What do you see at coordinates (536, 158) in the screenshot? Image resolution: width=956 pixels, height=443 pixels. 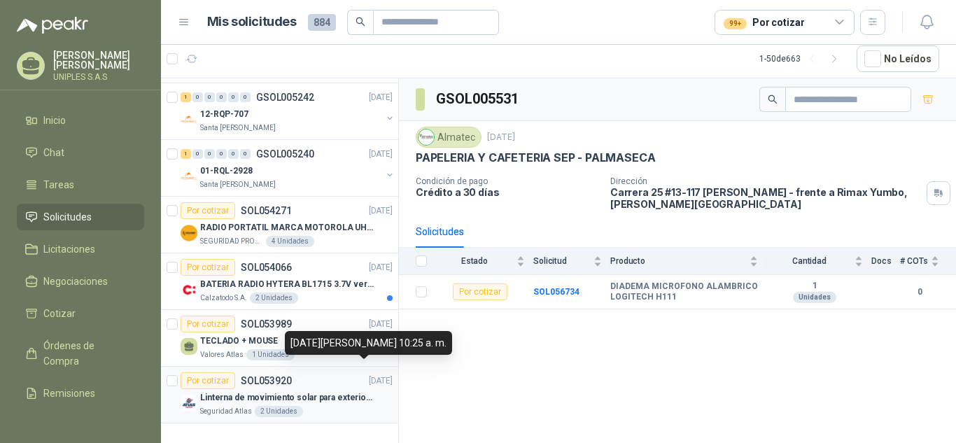 I see `p: PAPELERIA Y CAFETERIA SEP - PALMASECA` at bounding box center [536, 158].